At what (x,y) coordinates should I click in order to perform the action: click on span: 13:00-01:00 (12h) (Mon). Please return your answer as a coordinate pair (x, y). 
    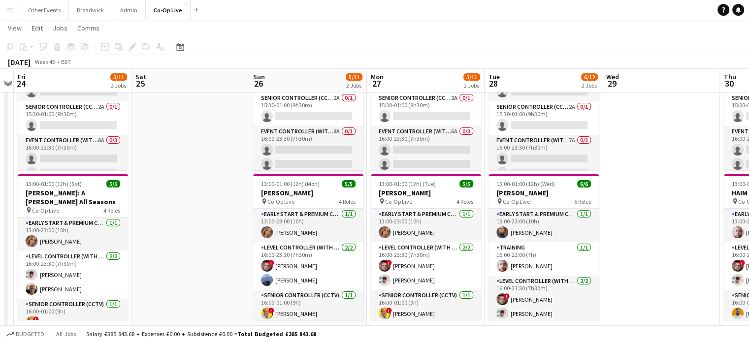
    Looking at the image, I should click on (290, 184).